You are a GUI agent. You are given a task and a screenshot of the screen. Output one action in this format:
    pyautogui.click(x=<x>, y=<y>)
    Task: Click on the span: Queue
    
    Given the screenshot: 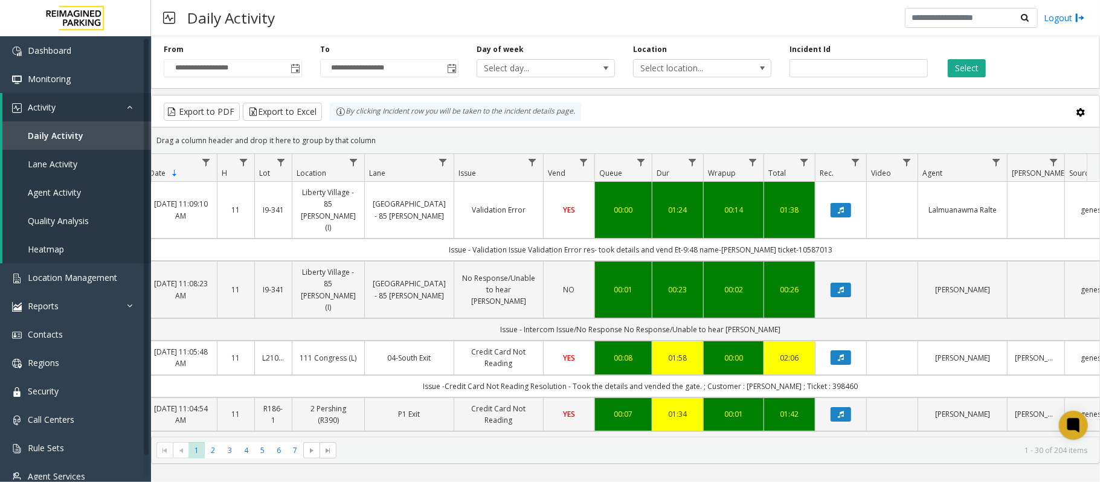 What is the action you would take?
    pyautogui.click(x=611, y=173)
    